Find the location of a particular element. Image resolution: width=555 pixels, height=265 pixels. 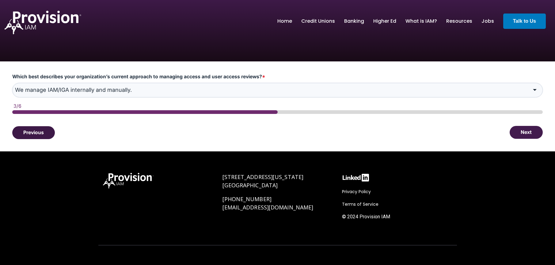

div: 3/6 is located at coordinates (278, 106).